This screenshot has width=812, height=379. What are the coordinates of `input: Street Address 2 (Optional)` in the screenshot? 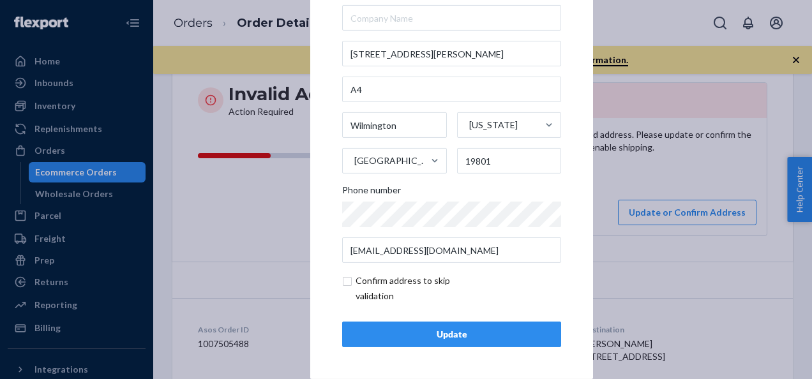 It's located at (452, 89).